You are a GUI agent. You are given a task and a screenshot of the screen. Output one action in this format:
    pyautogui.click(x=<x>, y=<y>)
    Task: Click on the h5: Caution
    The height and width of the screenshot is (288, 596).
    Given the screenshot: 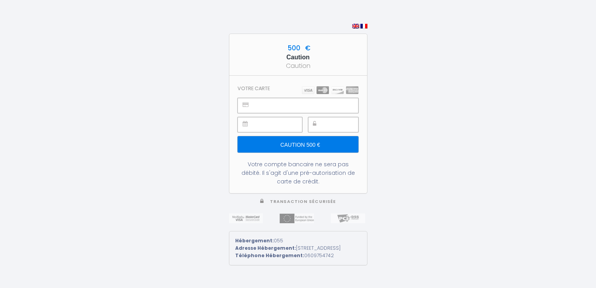 What is the action you would take?
    pyautogui.click(x=298, y=57)
    